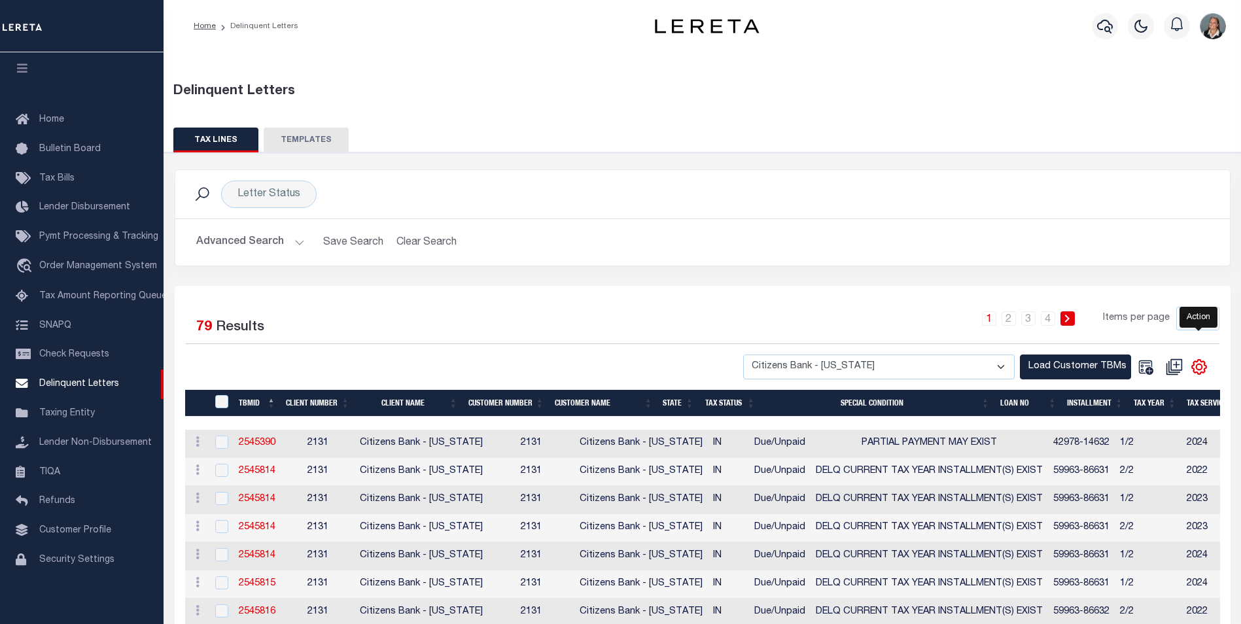 The width and height of the screenshot is (1241, 624). What do you see at coordinates (408, 403) in the screenshot?
I see `th: Client Name: activate to sort column ascending` at bounding box center [408, 403].